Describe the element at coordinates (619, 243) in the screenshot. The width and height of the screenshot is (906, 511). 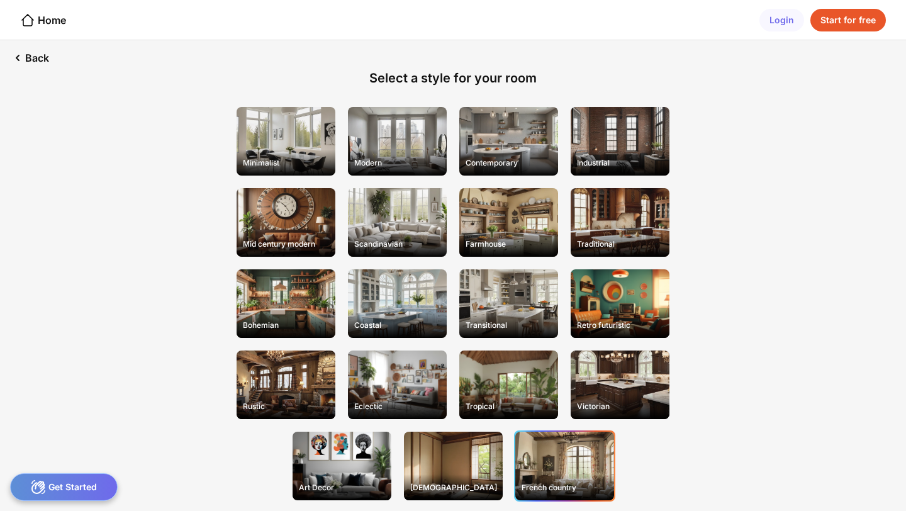
I see `div: Traditional` at that location.